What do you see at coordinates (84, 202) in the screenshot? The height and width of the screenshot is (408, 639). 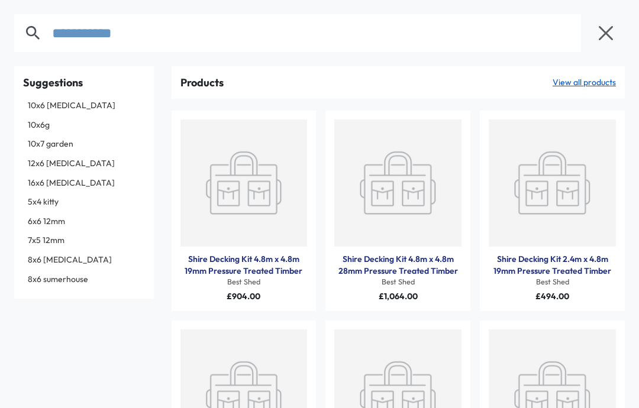 I see `a: 5x4 kitty` at bounding box center [84, 202].